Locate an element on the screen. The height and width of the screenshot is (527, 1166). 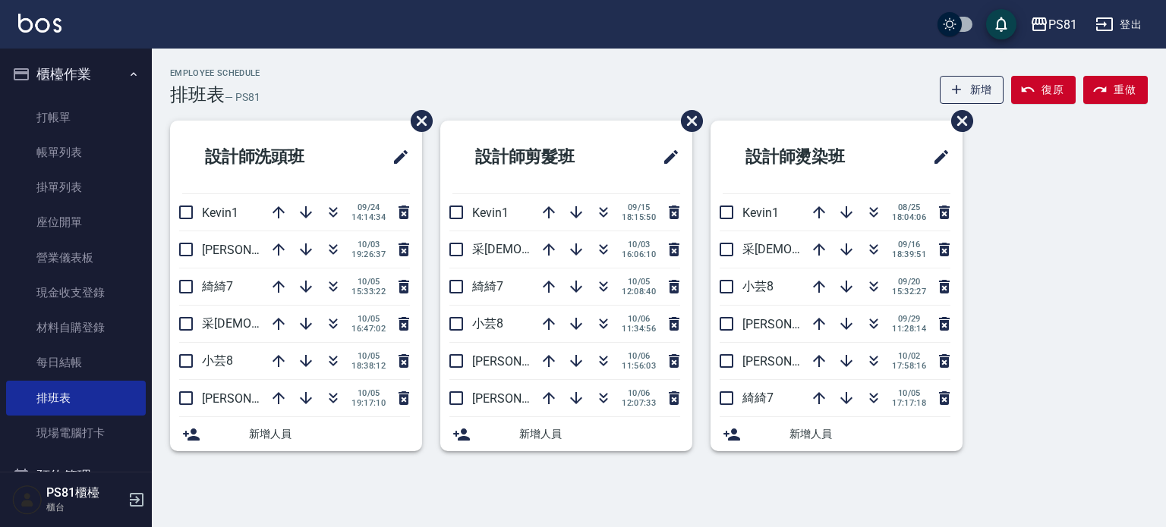
h2: 設計師洗頭班 is located at coordinates (268, 157).